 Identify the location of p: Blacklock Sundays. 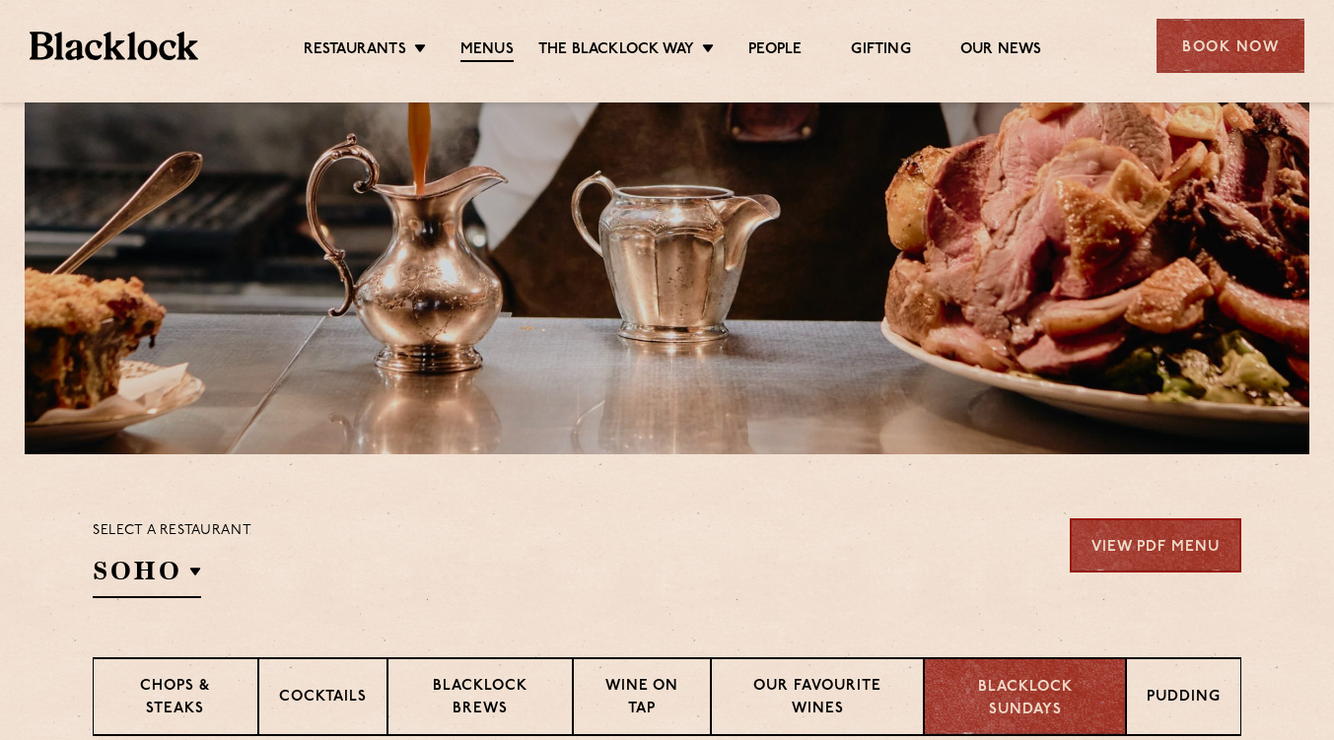
(1024, 699).